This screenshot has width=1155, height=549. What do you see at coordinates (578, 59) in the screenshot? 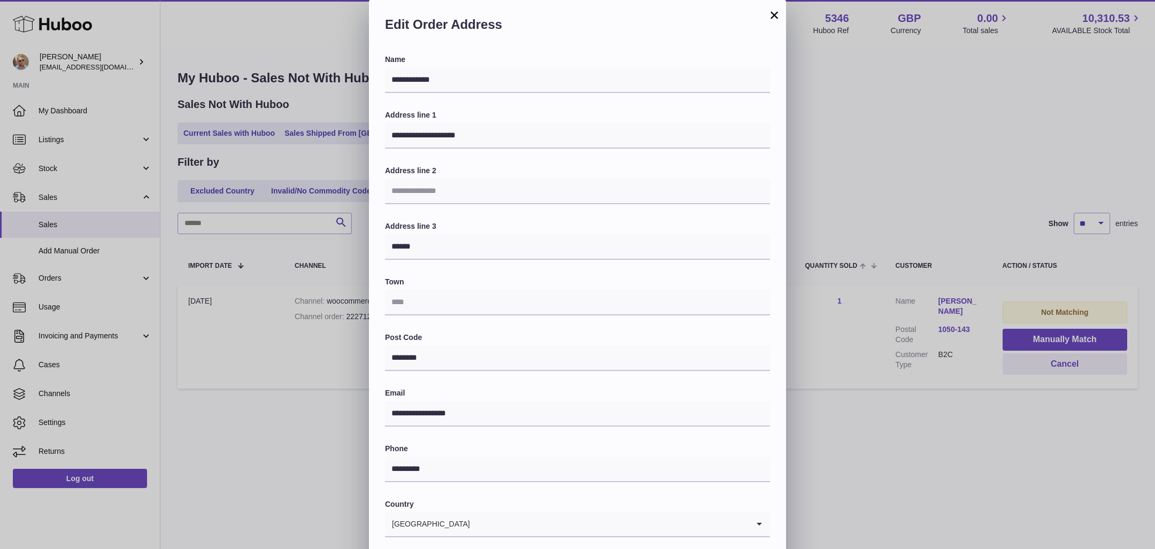
I see `label: Name` at bounding box center [578, 59].